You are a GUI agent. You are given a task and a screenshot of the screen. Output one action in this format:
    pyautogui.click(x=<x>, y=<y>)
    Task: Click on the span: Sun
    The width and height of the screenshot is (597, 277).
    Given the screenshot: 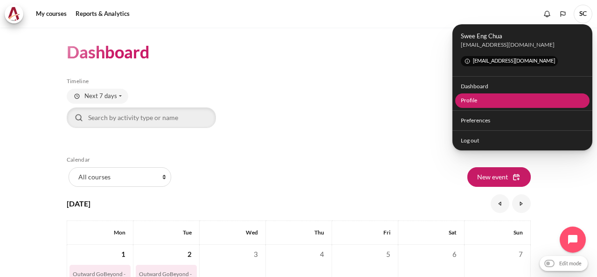 What is the action you would take?
    pyautogui.click(x=519, y=232)
    